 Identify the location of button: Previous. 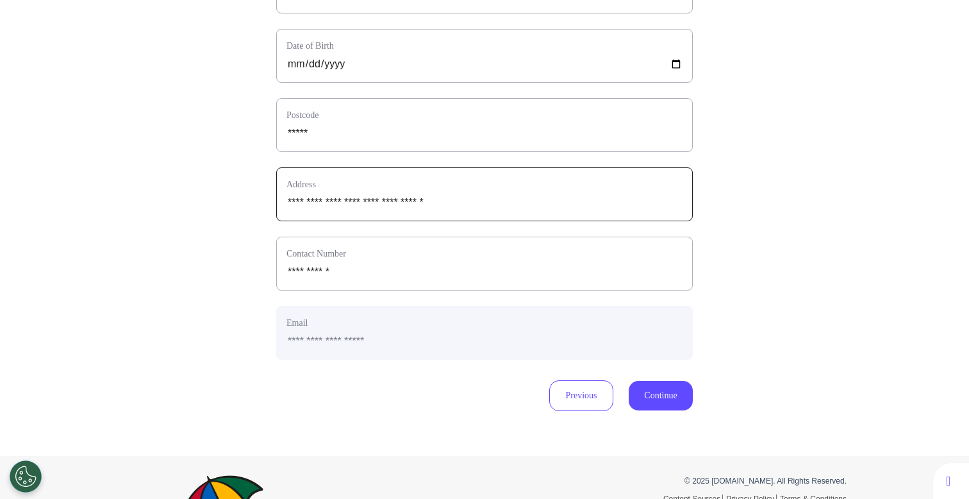
(581, 395).